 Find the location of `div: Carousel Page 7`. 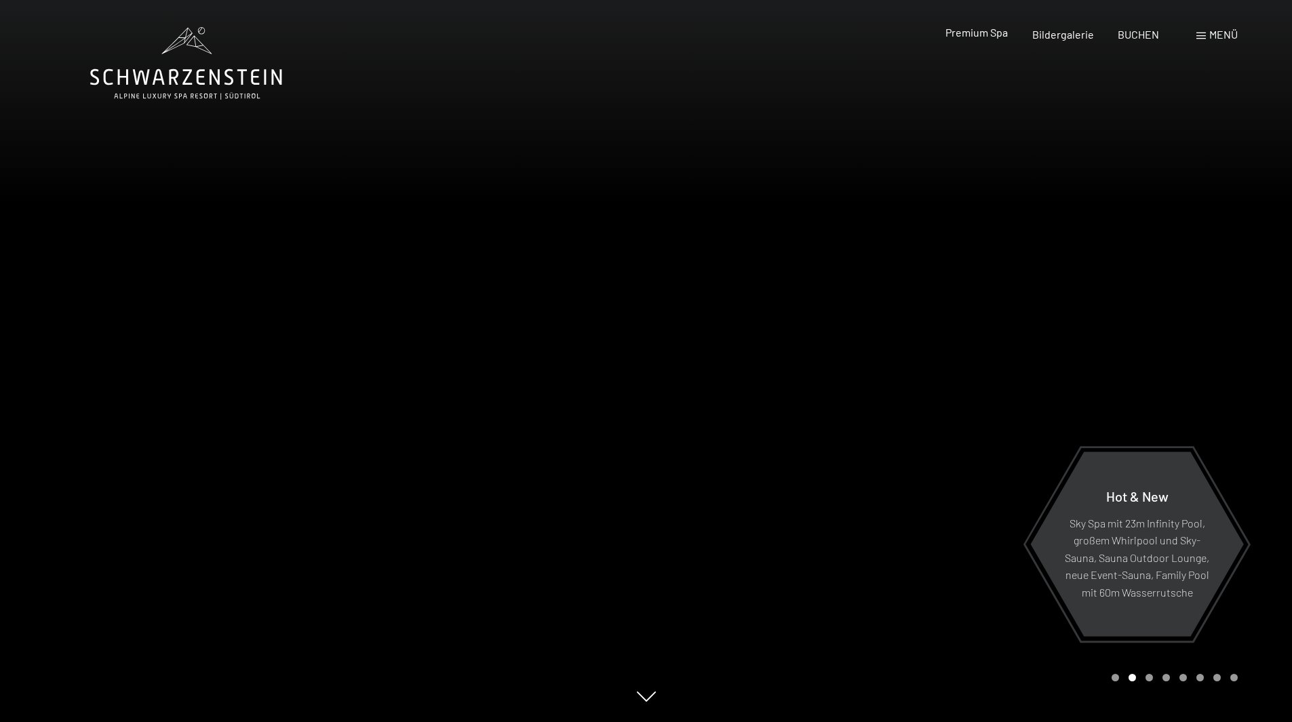

div: Carousel Page 7 is located at coordinates (1217, 678).